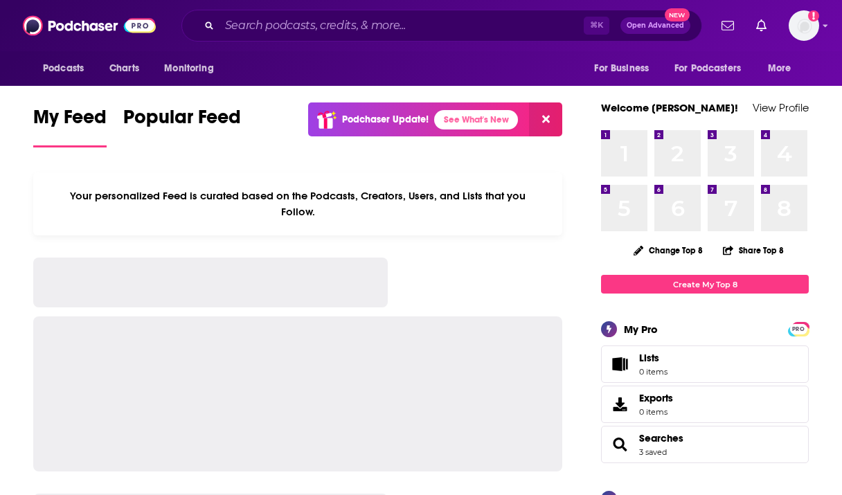 The height and width of the screenshot is (495, 842). What do you see at coordinates (124, 69) in the screenshot?
I see `a: Charts` at bounding box center [124, 69].